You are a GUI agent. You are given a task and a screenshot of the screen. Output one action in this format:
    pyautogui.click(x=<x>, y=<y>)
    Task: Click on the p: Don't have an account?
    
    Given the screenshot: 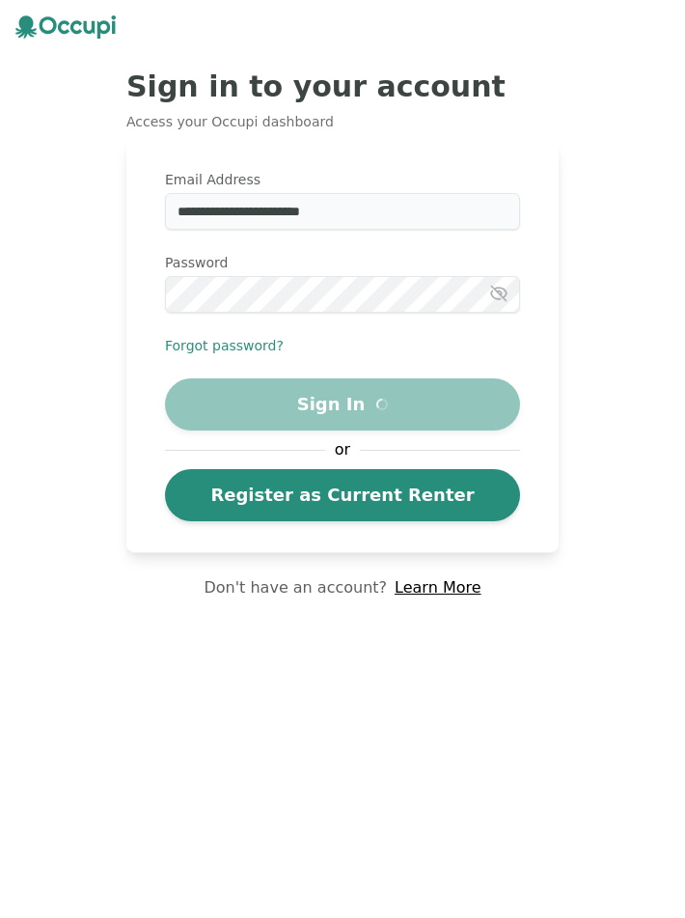 What is the action you would take?
    pyautogui.click(x=295, y=588)
    